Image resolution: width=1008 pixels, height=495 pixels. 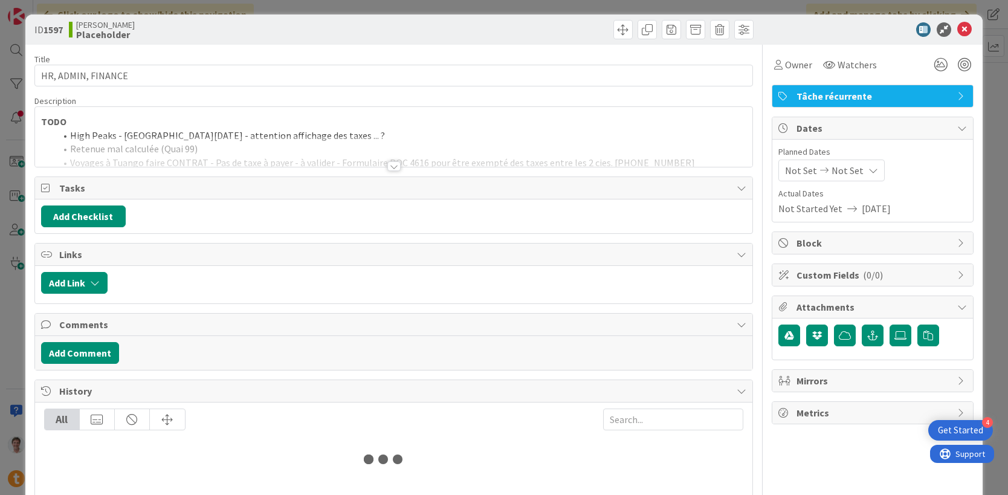 What do you see at coordinates (395, 188) in the screenshot?
I see `span: Tasks` at bounding box center [395, 188].